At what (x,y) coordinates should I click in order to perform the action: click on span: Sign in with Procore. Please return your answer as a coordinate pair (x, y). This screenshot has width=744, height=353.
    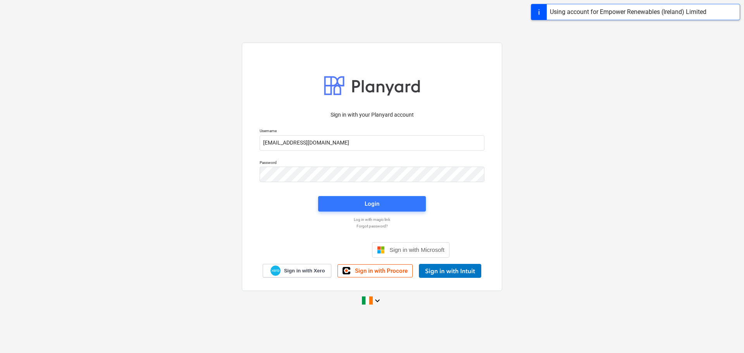
    Looking at the image, I should click on (381, 271).